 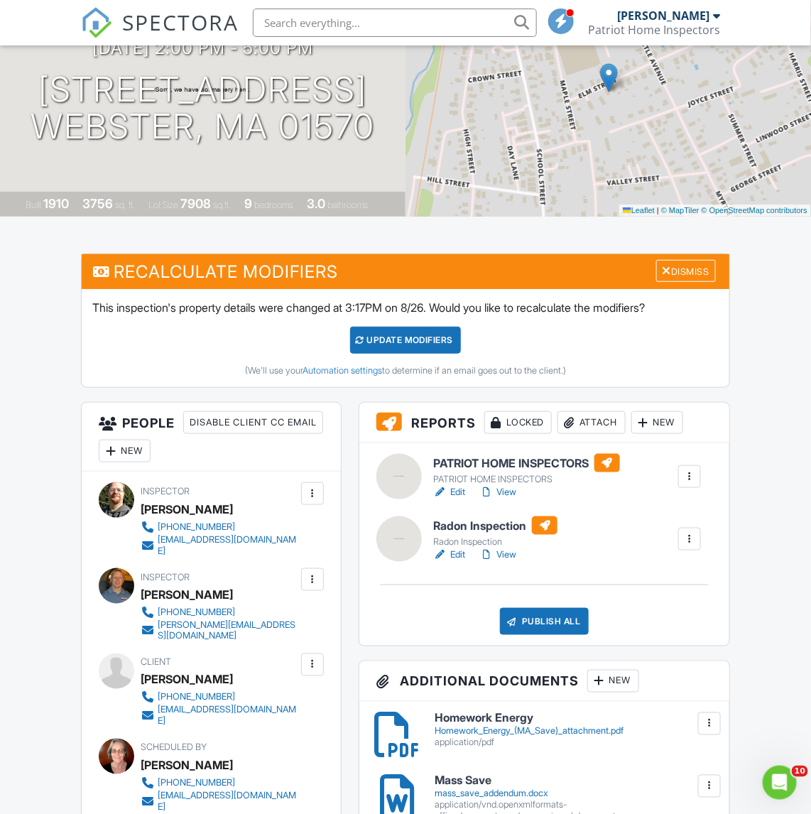 What do you see at coordinates (342, 370) in the screenshot?
I see `a: Automation settings` at bounding box center [342, 370].